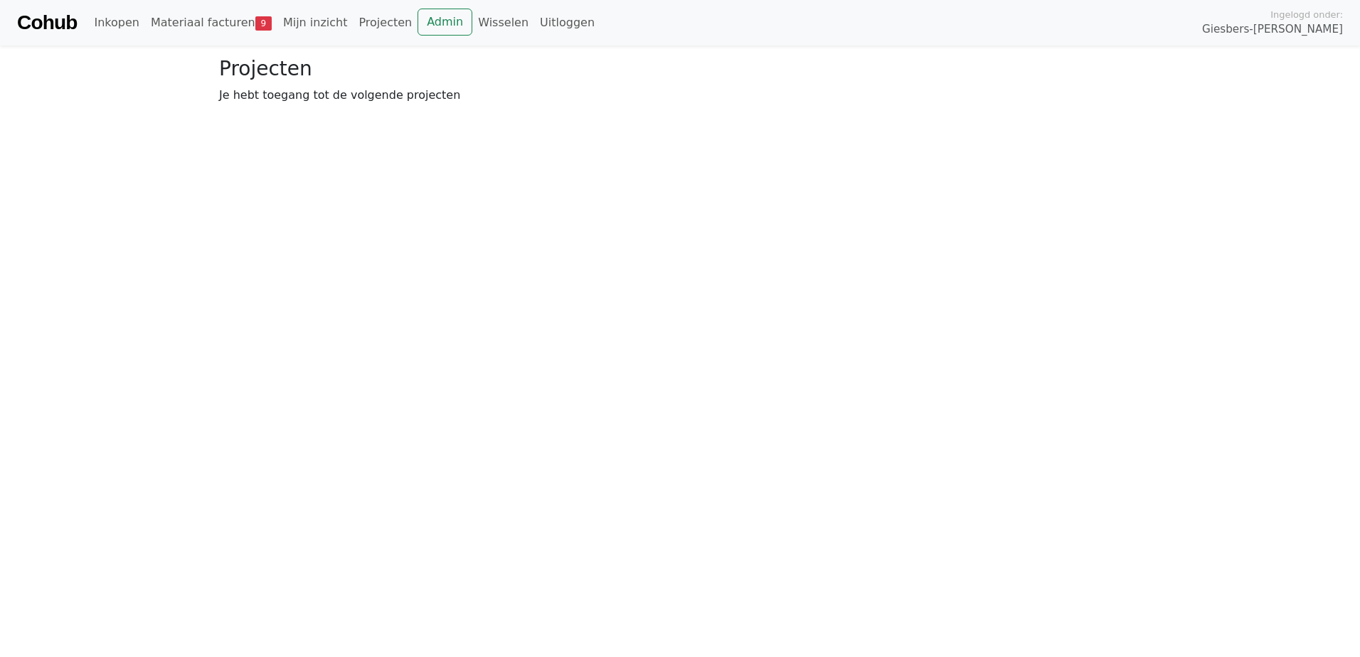  What do you see at coordinates (503, 23) in the screenshot?
I see `a: Wisselen` at bounding box center [503, 23].